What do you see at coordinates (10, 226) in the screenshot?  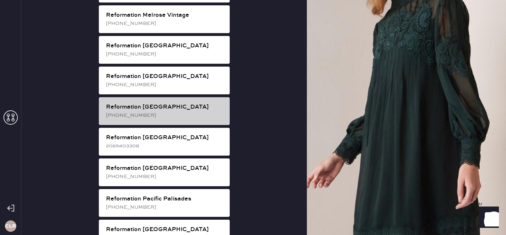 I see `h3: CLR` at bounding box center [10, 226].